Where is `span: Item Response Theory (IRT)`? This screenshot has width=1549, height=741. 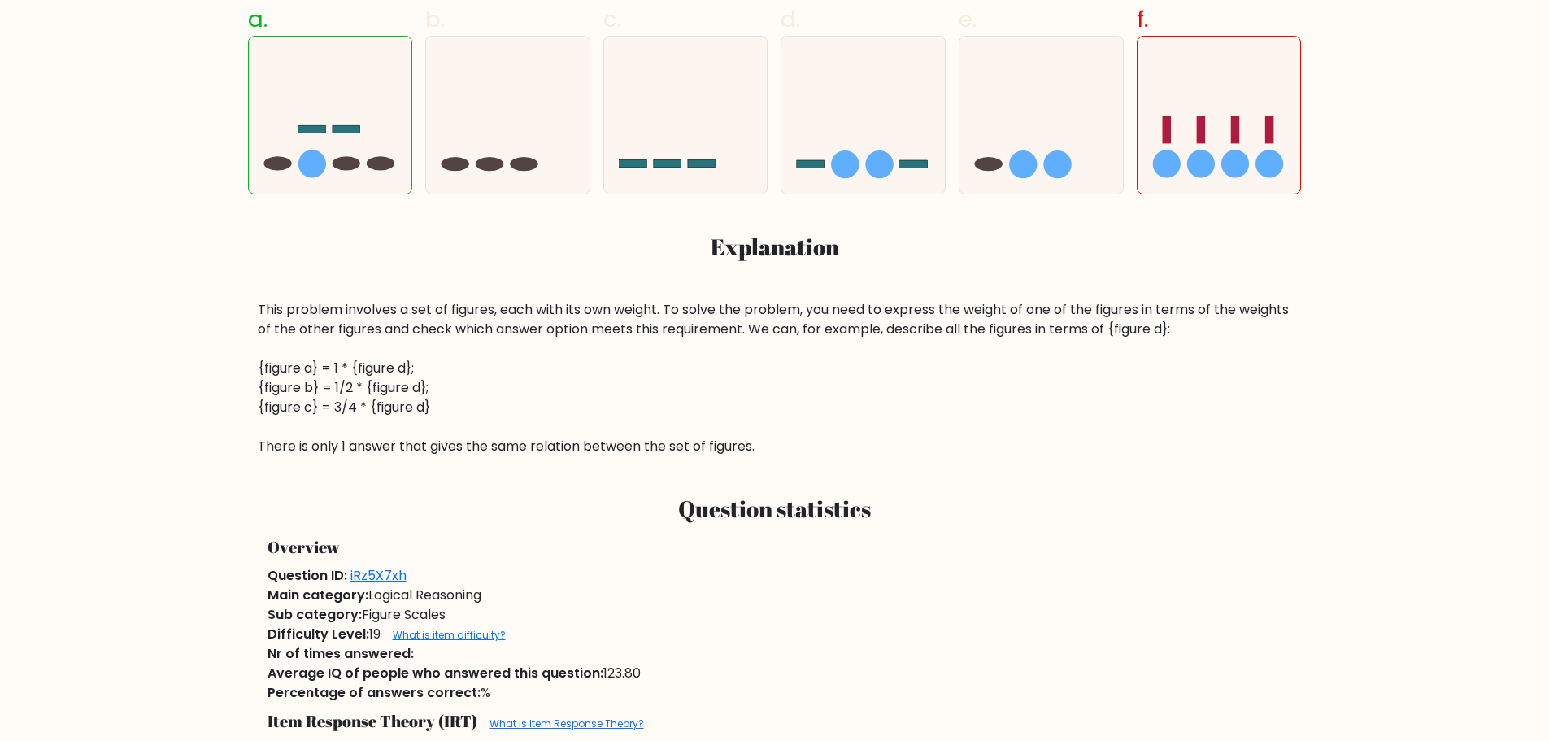 span: Item Response Theory (IRT) is located at coordinates (372, 720).